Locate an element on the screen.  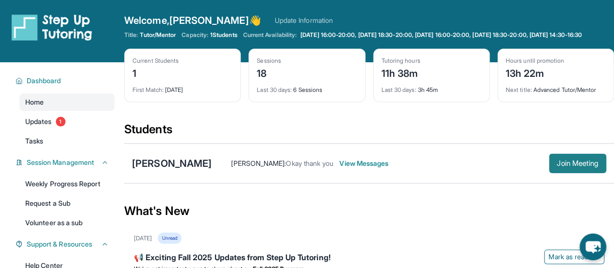
a: Home is located at coordinates (67, 102).